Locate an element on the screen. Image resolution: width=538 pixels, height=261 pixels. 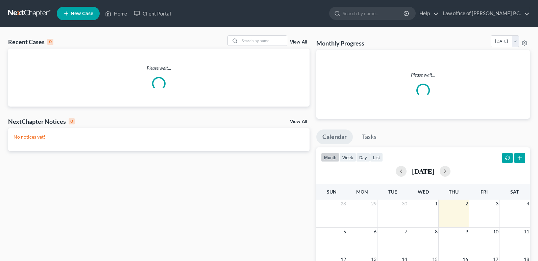
span: 11 is located at coordinates (526, 232).